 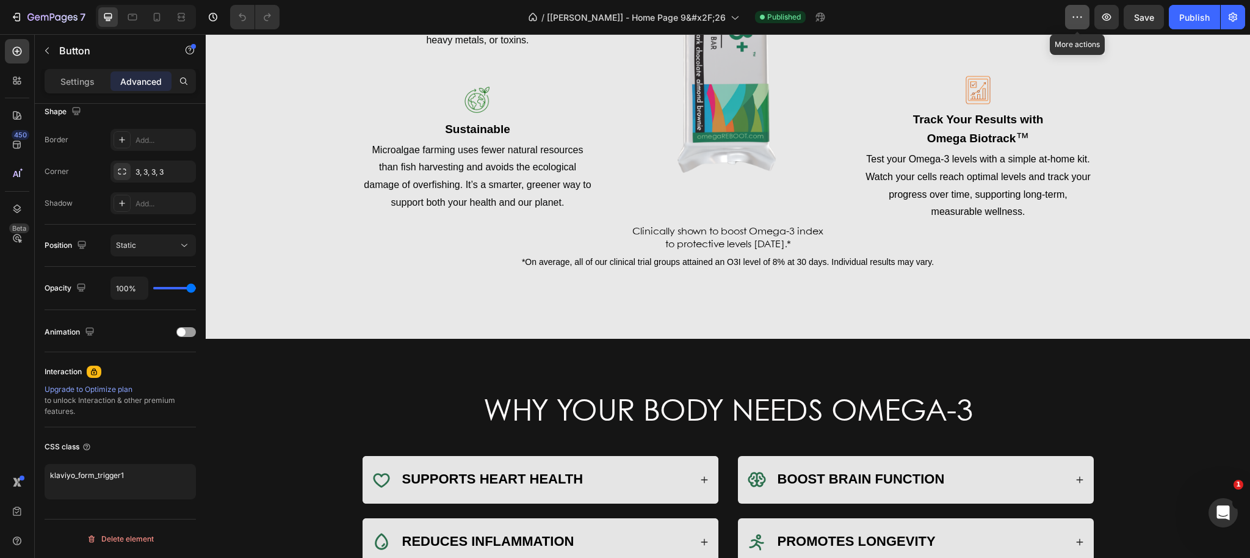 What do you see at coordinates (1194, 17) in the screenshot?
I see `button: Publish` at bounding box center [1194, 17].